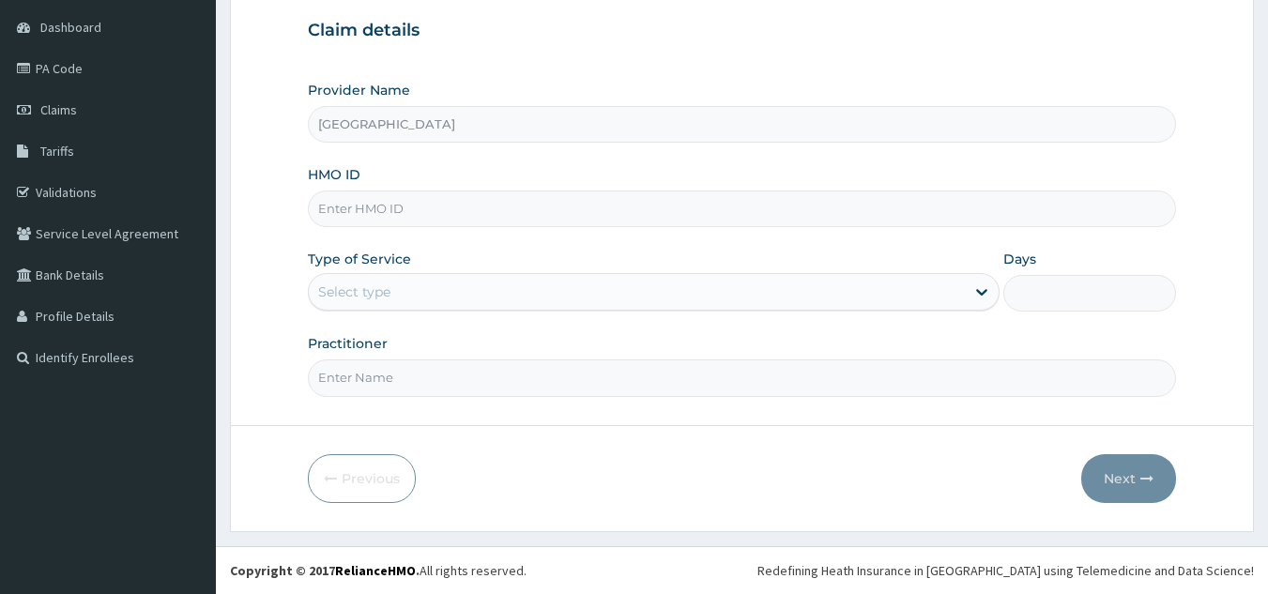  What do you see at coordinates (743, 208) in the screenshot?
I see `input: Enter HMO ID` at bounding box center [743, 208].